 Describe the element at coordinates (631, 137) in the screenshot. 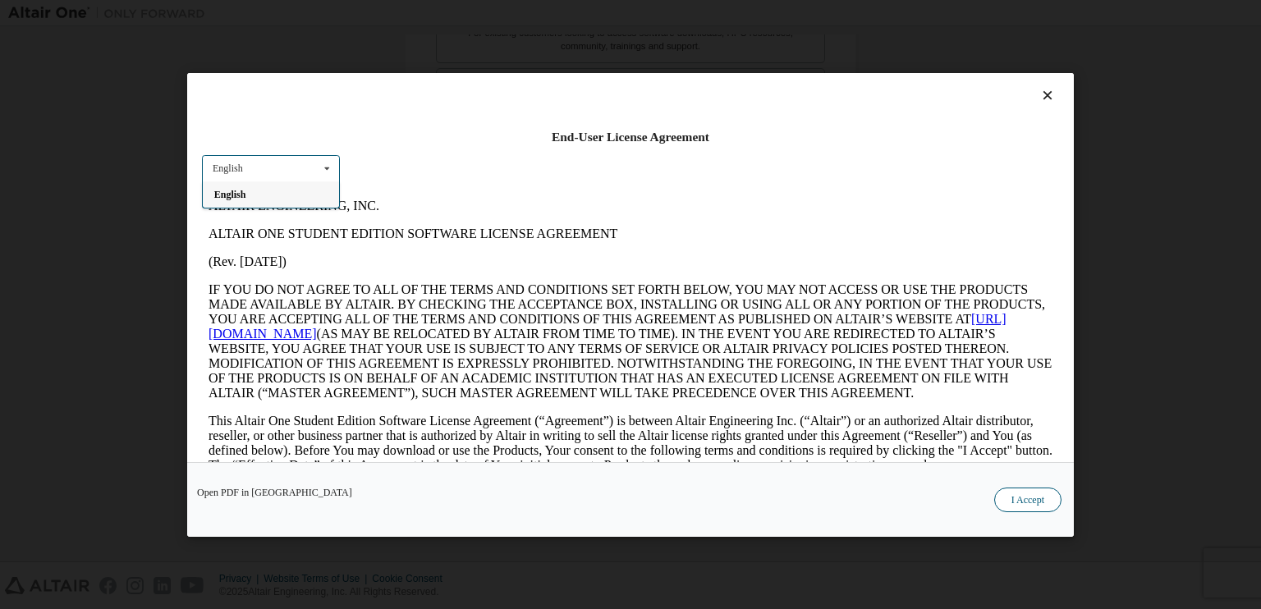

I see `div: End-User License Agreement` at that location.